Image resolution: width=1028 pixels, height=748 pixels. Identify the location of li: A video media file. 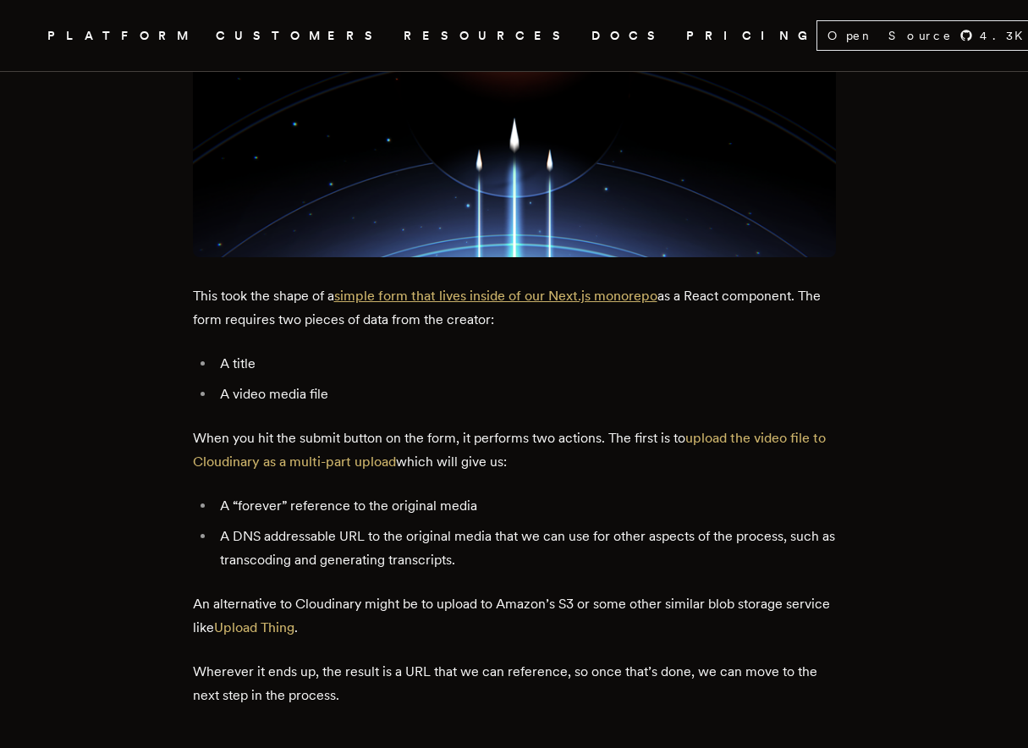
(525, 394).